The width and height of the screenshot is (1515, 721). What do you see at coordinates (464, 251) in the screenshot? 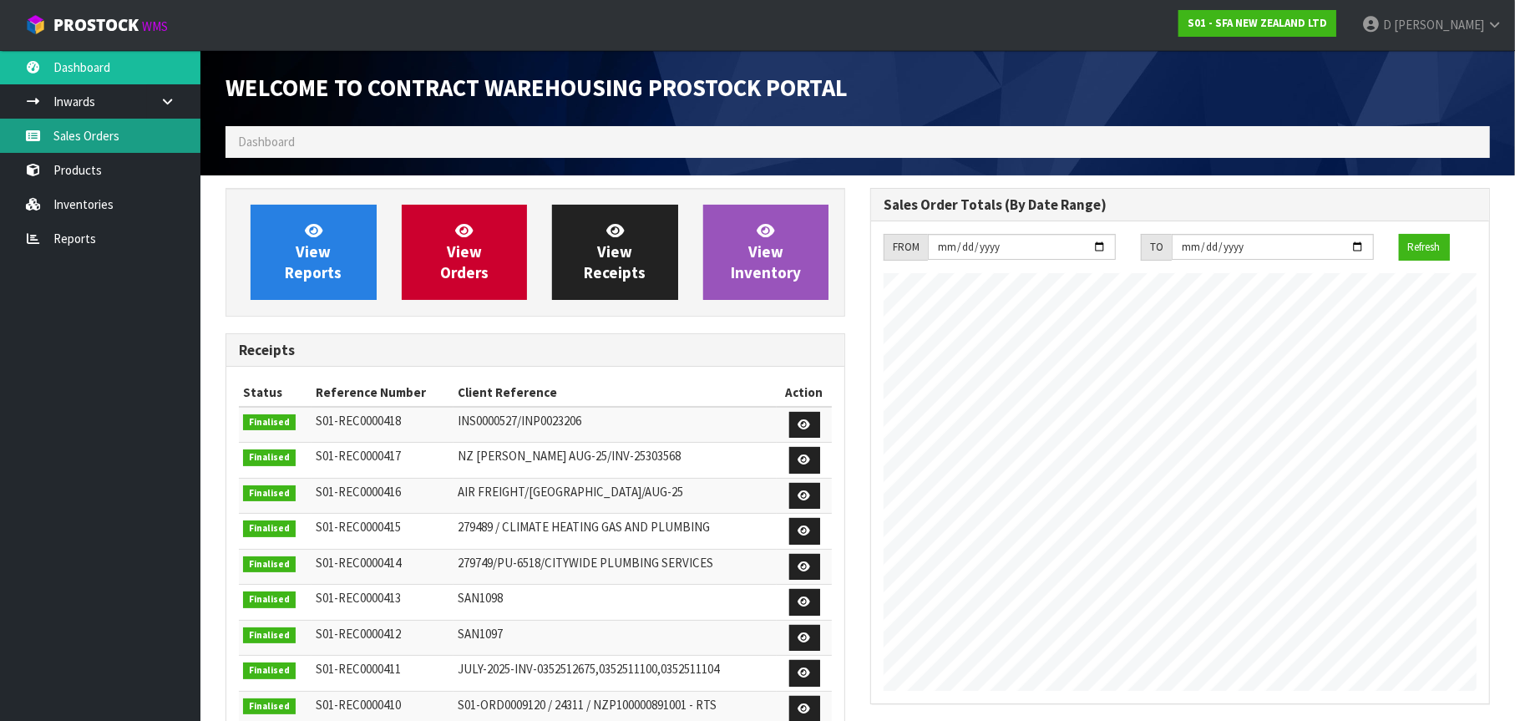
I see `span: View Orders` at bounding box center [464, 251].